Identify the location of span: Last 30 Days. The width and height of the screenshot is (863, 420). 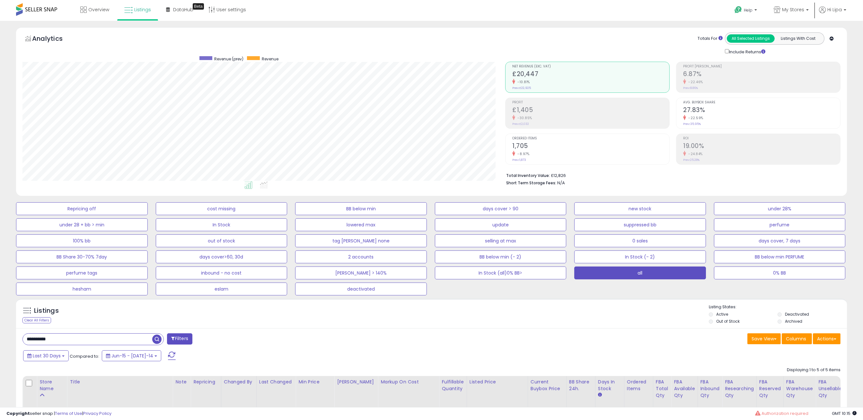
(47, 356).